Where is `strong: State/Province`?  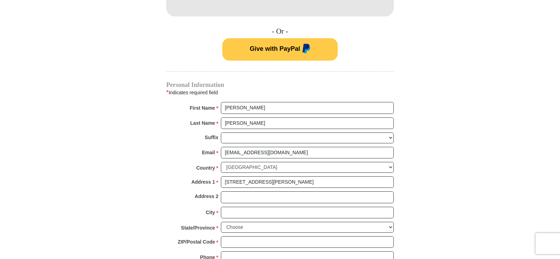
strong: State/Province is located at coordinates (198, 228).